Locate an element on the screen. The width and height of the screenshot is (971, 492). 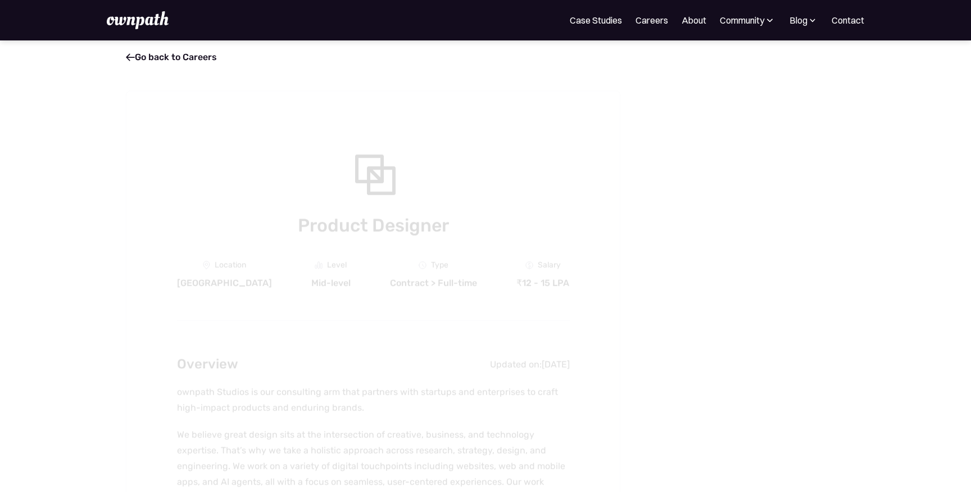
div: Salary is located at coordinates (549, 265).